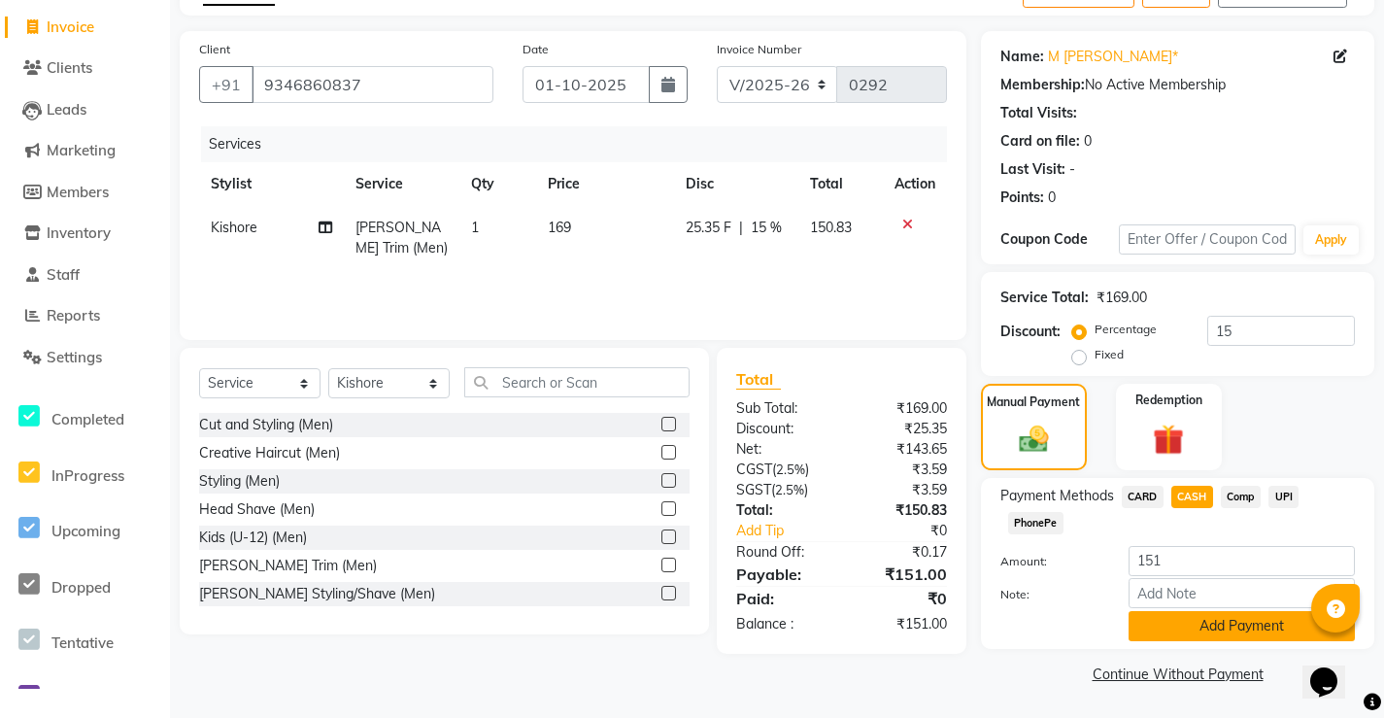 Image resolution: width=1384 pixels, height=718 pixels. What do you see at coordinates (840, 184) in the screenshot?
I see `th: Total` at bounding box center [840, 184].